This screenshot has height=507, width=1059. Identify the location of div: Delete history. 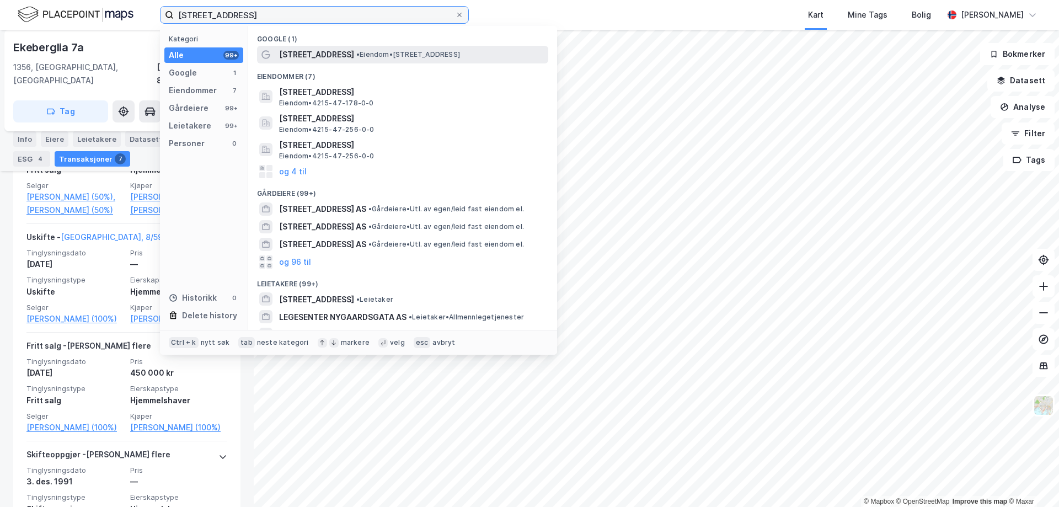
(210, 316).